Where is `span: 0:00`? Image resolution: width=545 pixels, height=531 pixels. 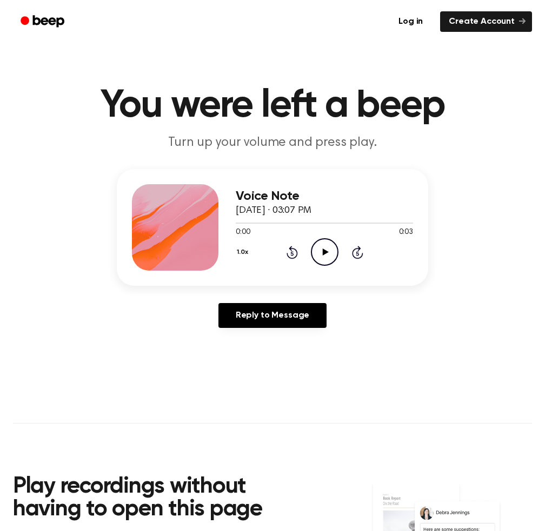
span: 0:00 is located at coordinates (243, 232).